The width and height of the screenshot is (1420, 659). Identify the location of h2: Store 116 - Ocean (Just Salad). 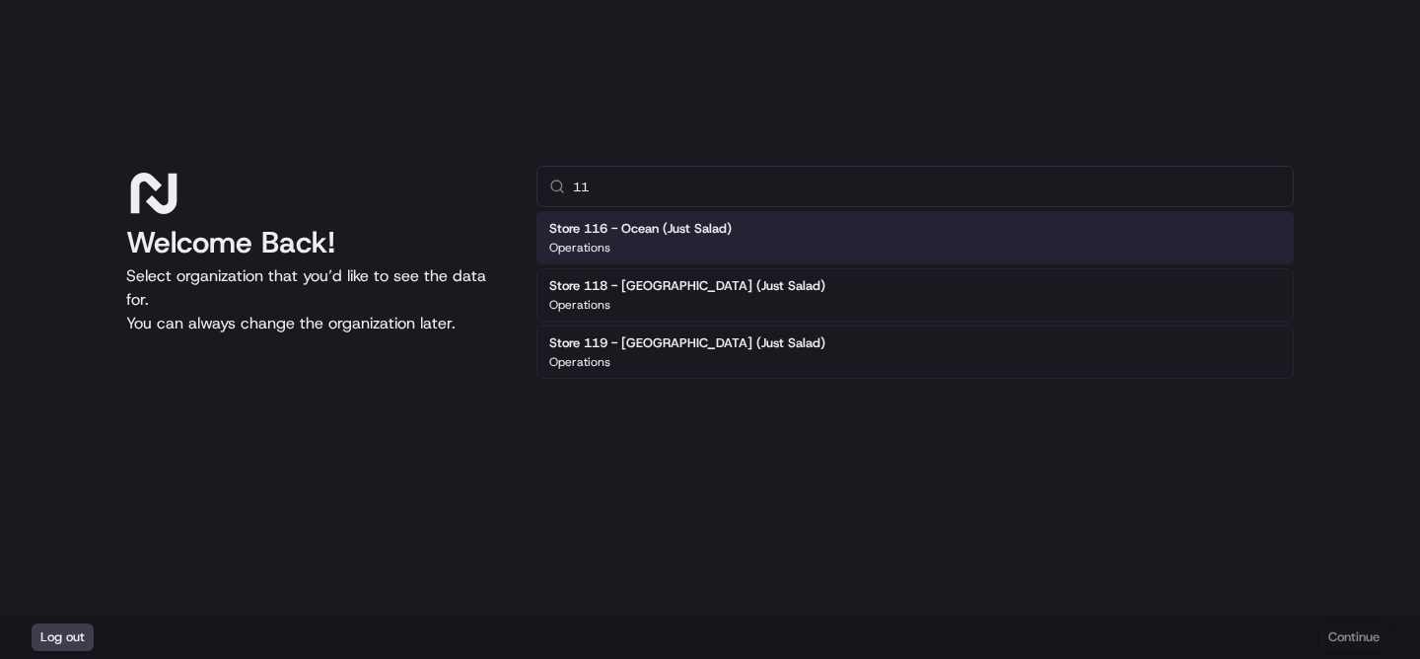
(640, 229).